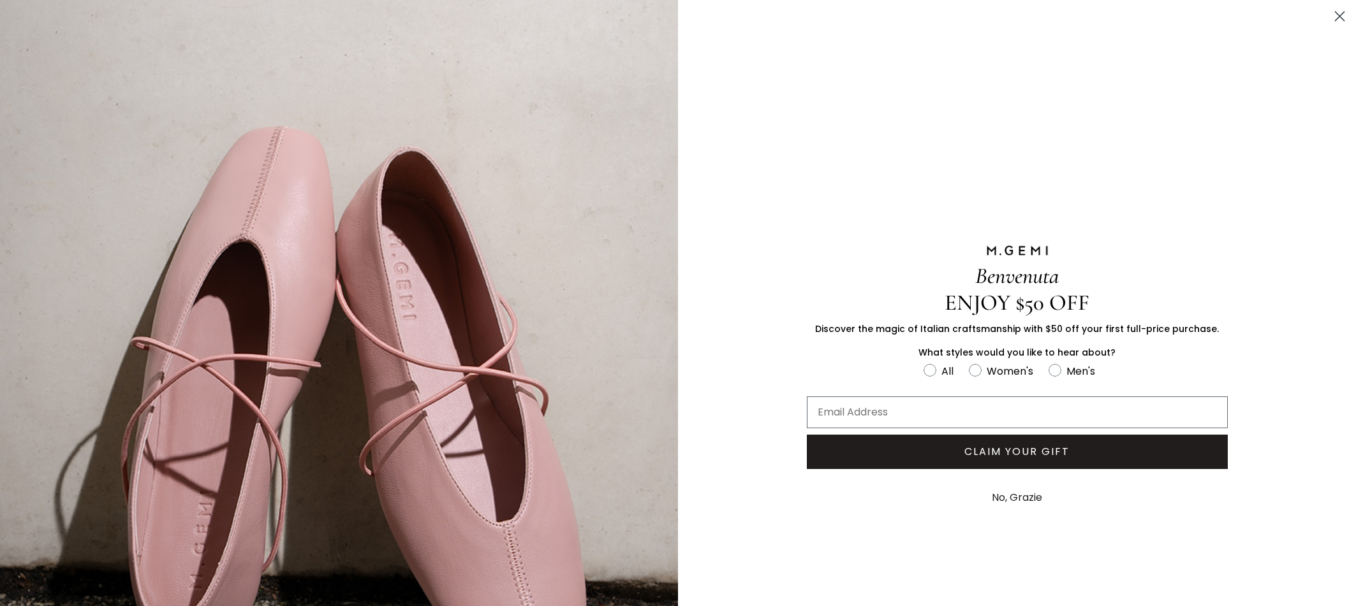 The width and height of the screenshot is (1356, 606). I want to click on button: CLAIM YOUR GIFT, so click(1017, 452).